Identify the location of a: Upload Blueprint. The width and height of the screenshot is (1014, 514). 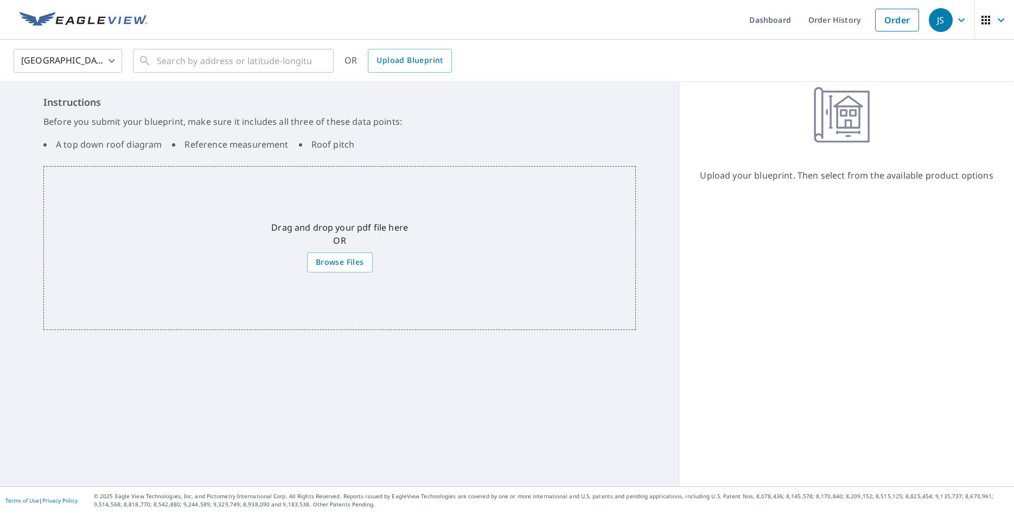
(410, 61).